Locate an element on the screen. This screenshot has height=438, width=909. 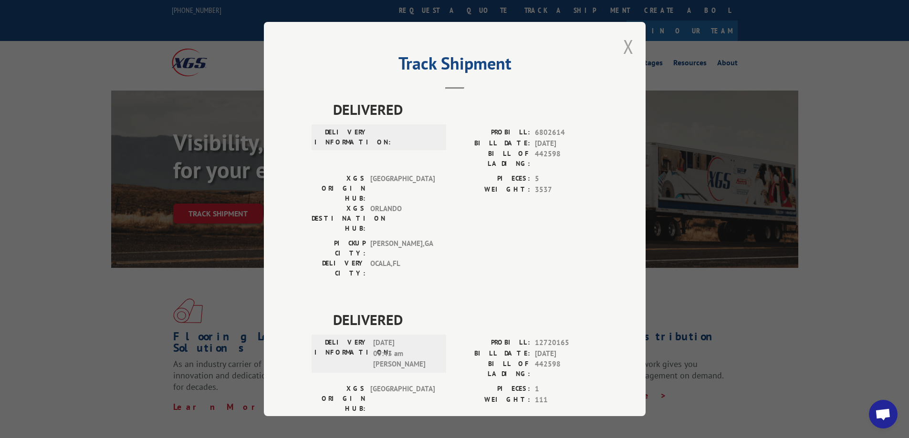
a: Open chat is located at coordinates (883, 415).